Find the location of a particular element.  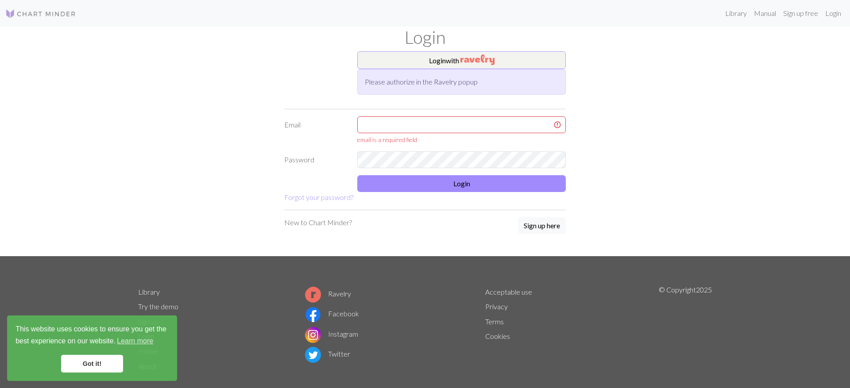

img: Instagram logo is located at coordinates (313, 335).